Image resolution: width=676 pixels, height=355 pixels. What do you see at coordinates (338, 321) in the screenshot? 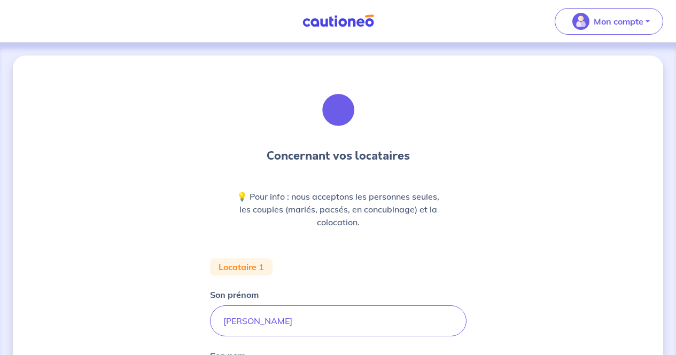
I see `input: John` at bounding box center [338, 321].